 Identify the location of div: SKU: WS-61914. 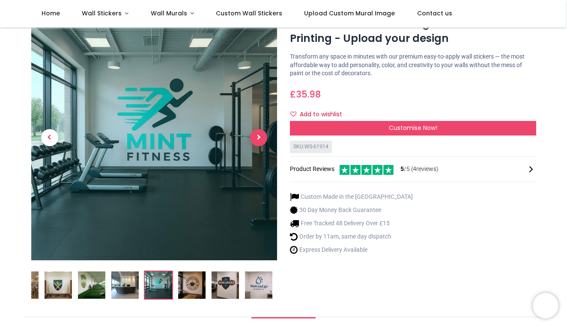
(311, 147).